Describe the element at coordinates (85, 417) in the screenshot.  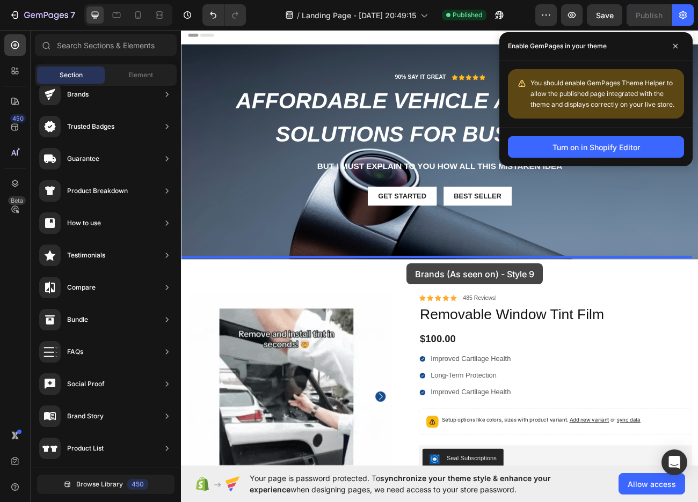
I see `div: Brand Story` at that location.